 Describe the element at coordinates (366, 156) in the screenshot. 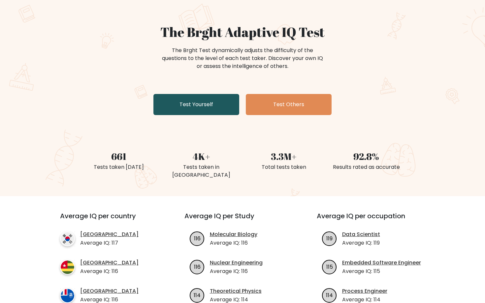

I see `div: 92.8%` at that location.